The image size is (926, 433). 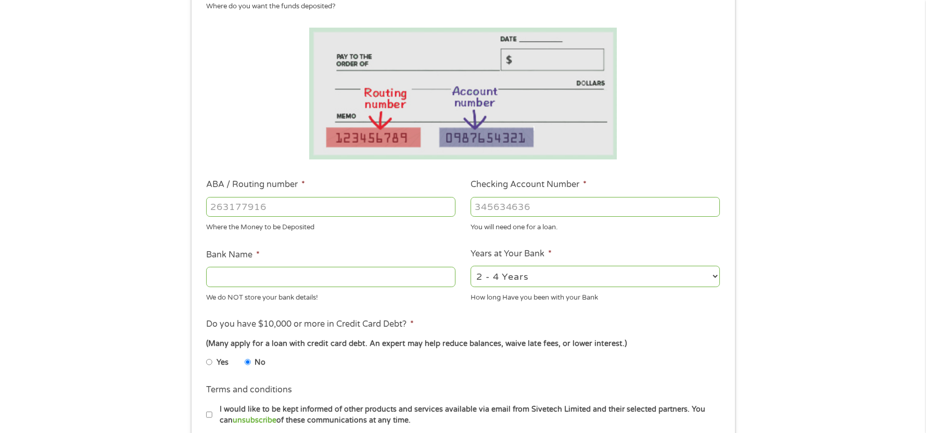 What do you see at coordinates (249, 389) in the screenshot?
I see `label: Terms and conditions` at bounding box center [249, 389].